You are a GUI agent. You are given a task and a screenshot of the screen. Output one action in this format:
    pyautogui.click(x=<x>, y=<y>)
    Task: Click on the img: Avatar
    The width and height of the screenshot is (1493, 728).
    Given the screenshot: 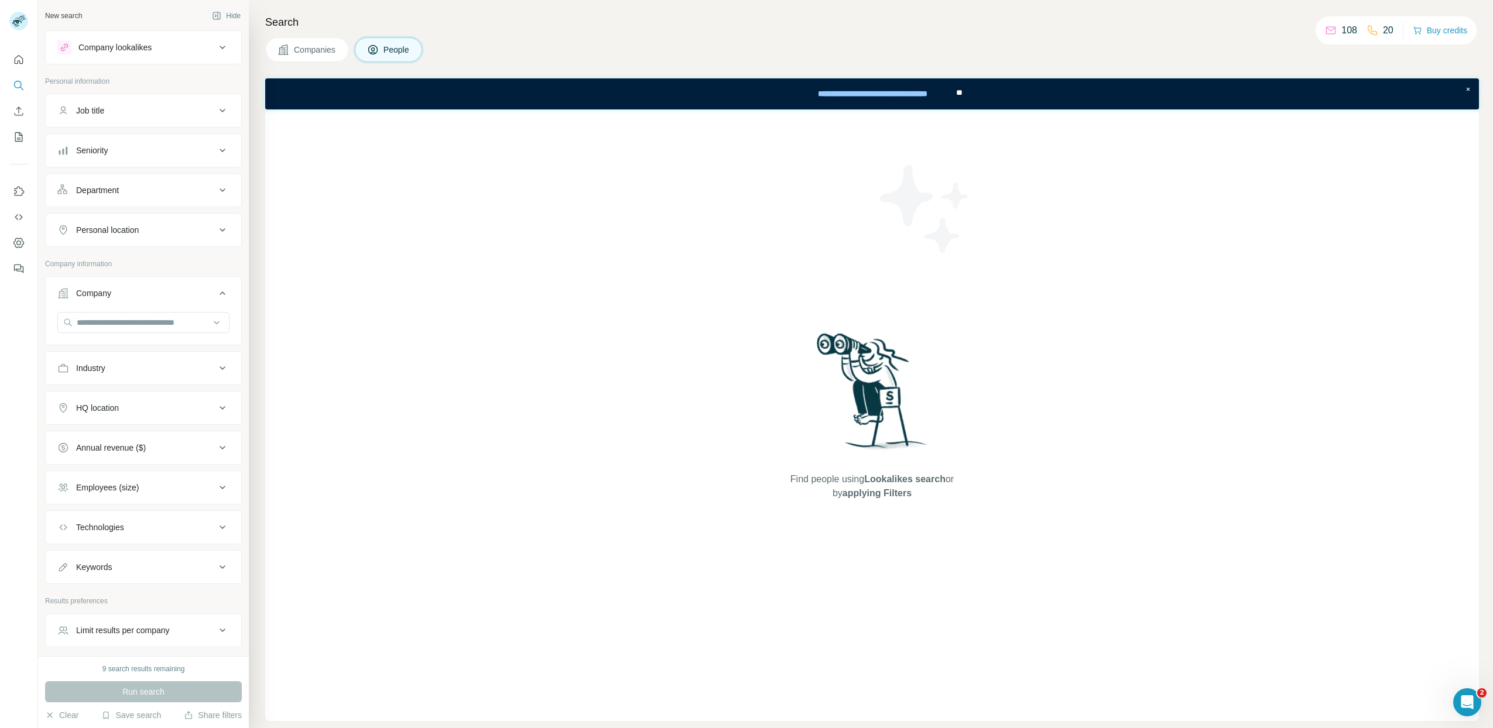 What is the action you would take?
    pyautogui.click(x=19, y=21)
    